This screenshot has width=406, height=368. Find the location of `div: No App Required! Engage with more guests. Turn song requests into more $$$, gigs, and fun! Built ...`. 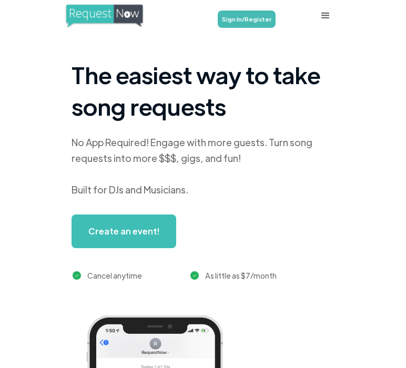

div: No App Required! Engage with more guests. Turn song requests into more $$$, gigs, and fun! Built ... is located at coordinates (203, 166).